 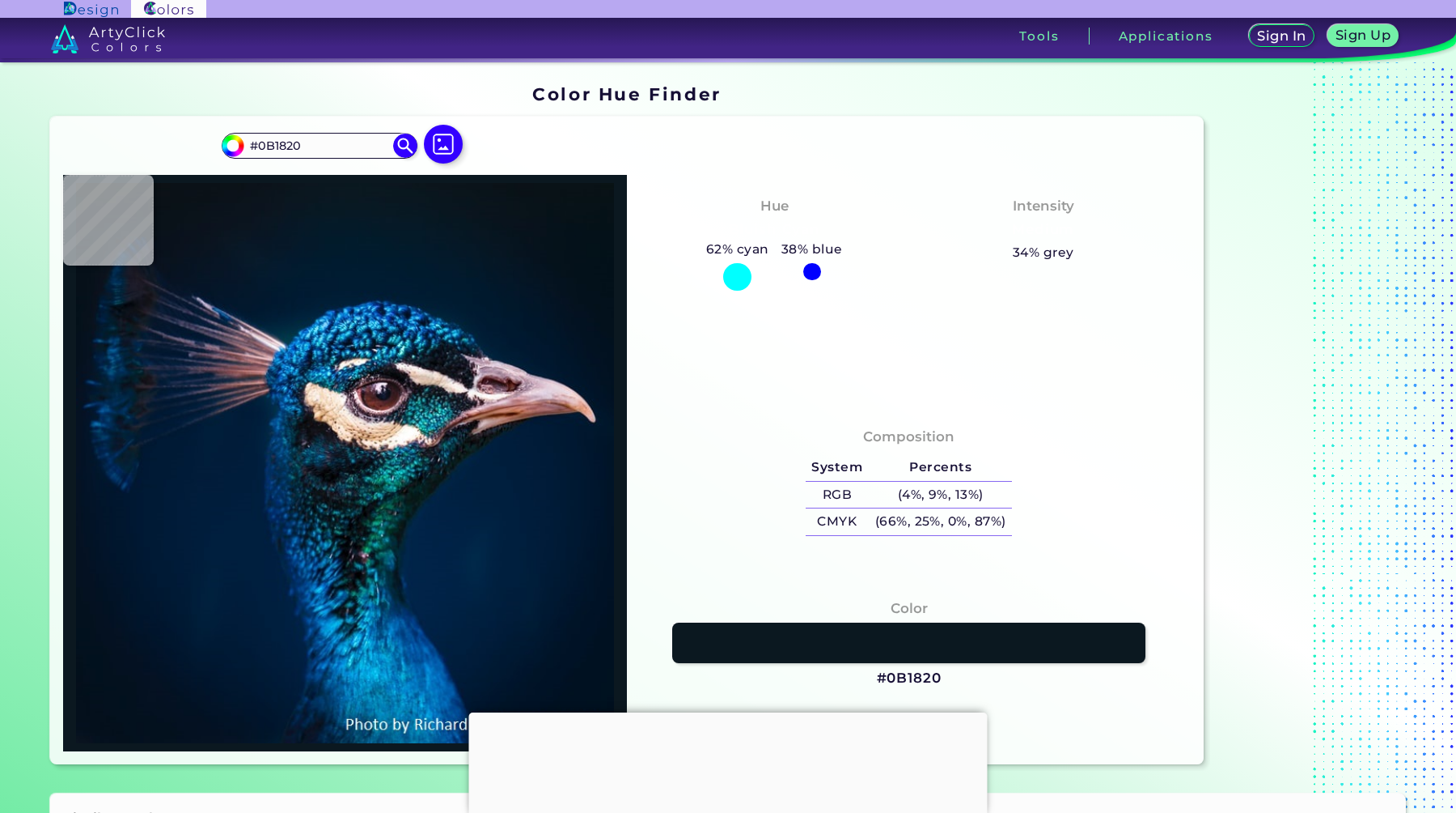 I want to click on h5: System, so click(x=837, y=467).